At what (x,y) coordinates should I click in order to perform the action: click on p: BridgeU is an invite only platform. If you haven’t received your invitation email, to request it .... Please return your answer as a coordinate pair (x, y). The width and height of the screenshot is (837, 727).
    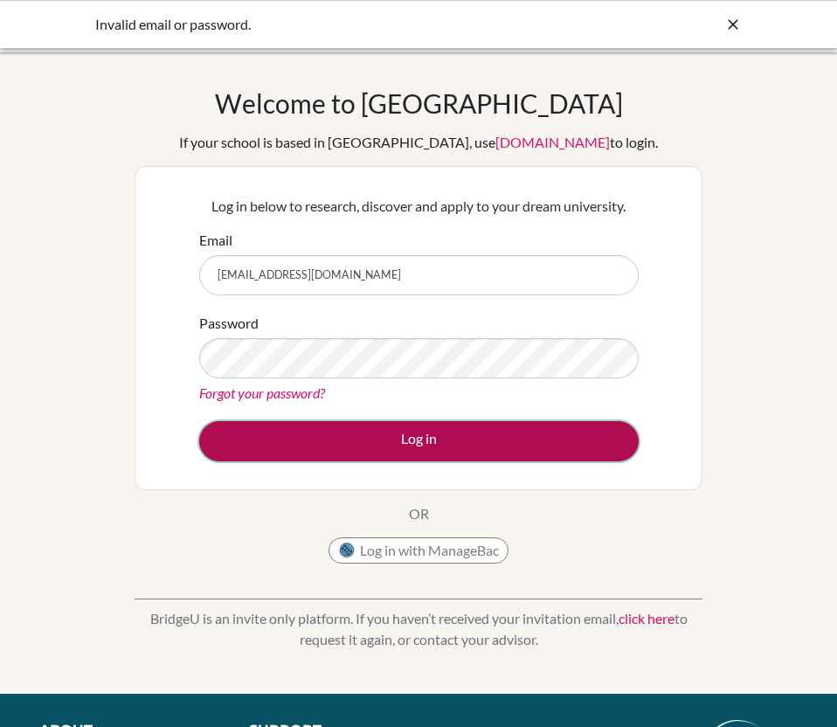
    Looking at the image, I should click on (418, 629).